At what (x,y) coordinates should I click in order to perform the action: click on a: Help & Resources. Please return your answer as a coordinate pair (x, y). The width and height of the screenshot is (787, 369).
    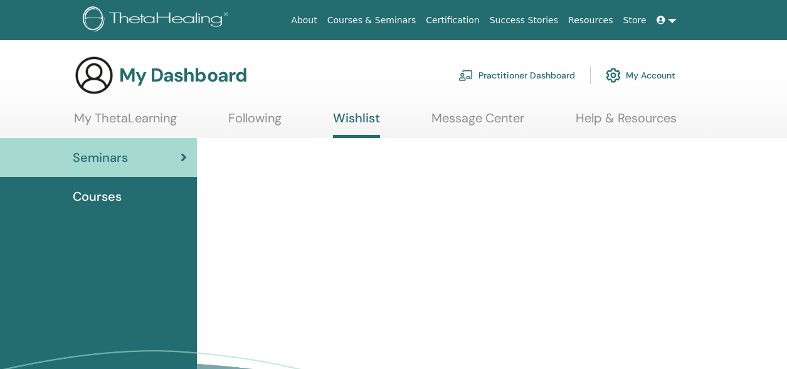
    Looking at the image, I should click on (626, 122).